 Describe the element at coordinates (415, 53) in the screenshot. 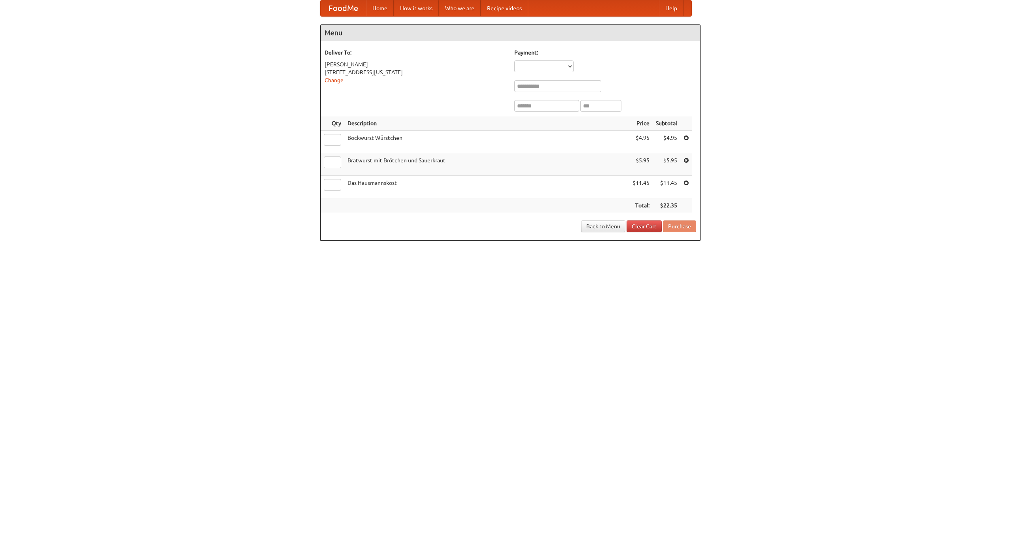

I see `h5: Deliver To:` at that location.